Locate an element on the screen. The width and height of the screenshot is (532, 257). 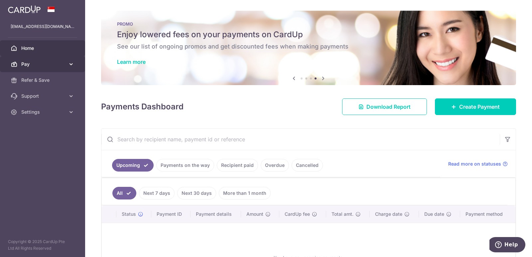
th: Payment details is located at coordinates (216, 214).